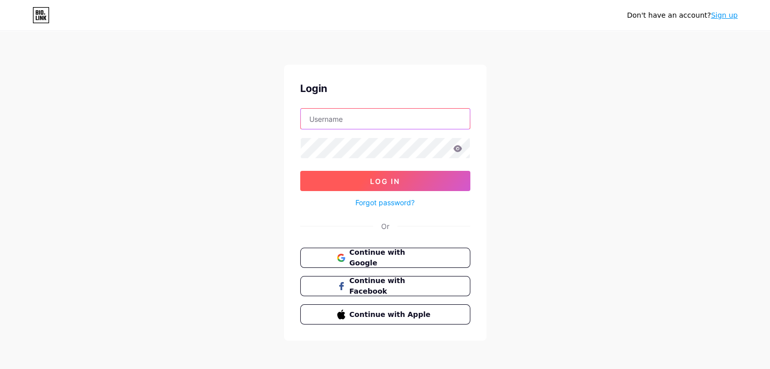 The height and width of the screenshot is (369, 770). Describe the element at coordinates (391, 315) in the screenshot. I see `span: Continue with Apple` at that location.